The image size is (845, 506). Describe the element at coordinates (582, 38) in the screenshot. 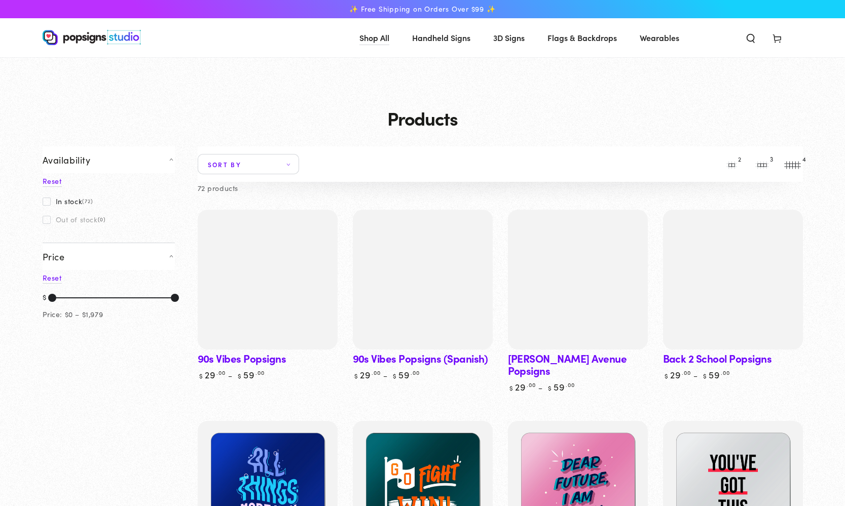

I see `a: Flags & Backdrops` at that location.